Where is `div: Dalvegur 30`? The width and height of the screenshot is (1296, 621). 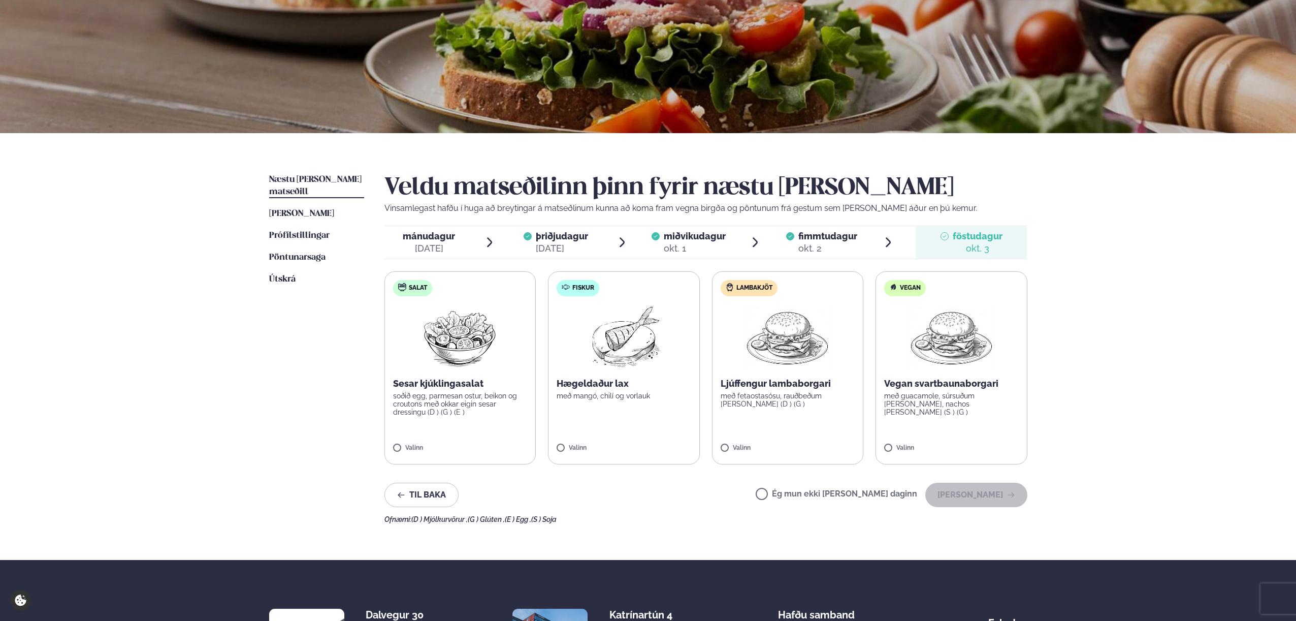
div: Dalvegur 30 is located at coordinates (406, 615).